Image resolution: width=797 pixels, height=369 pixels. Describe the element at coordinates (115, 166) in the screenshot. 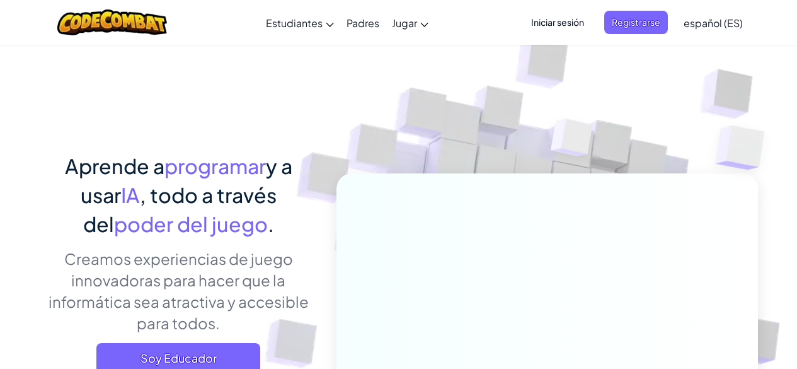

I see `span: Aprende a` at that location.